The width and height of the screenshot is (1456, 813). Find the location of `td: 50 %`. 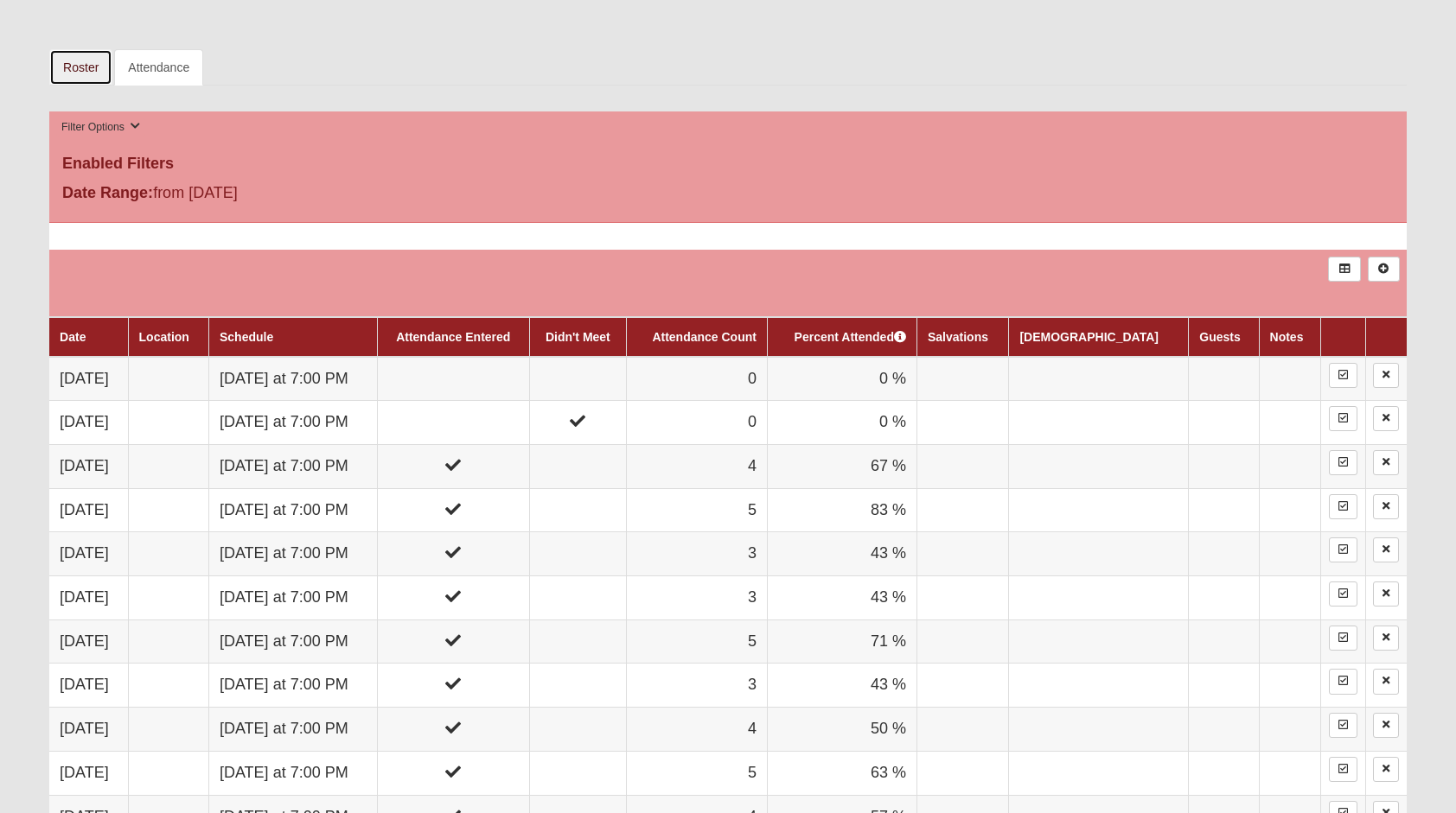

td: 50 % is located at coordinates (841, 730).